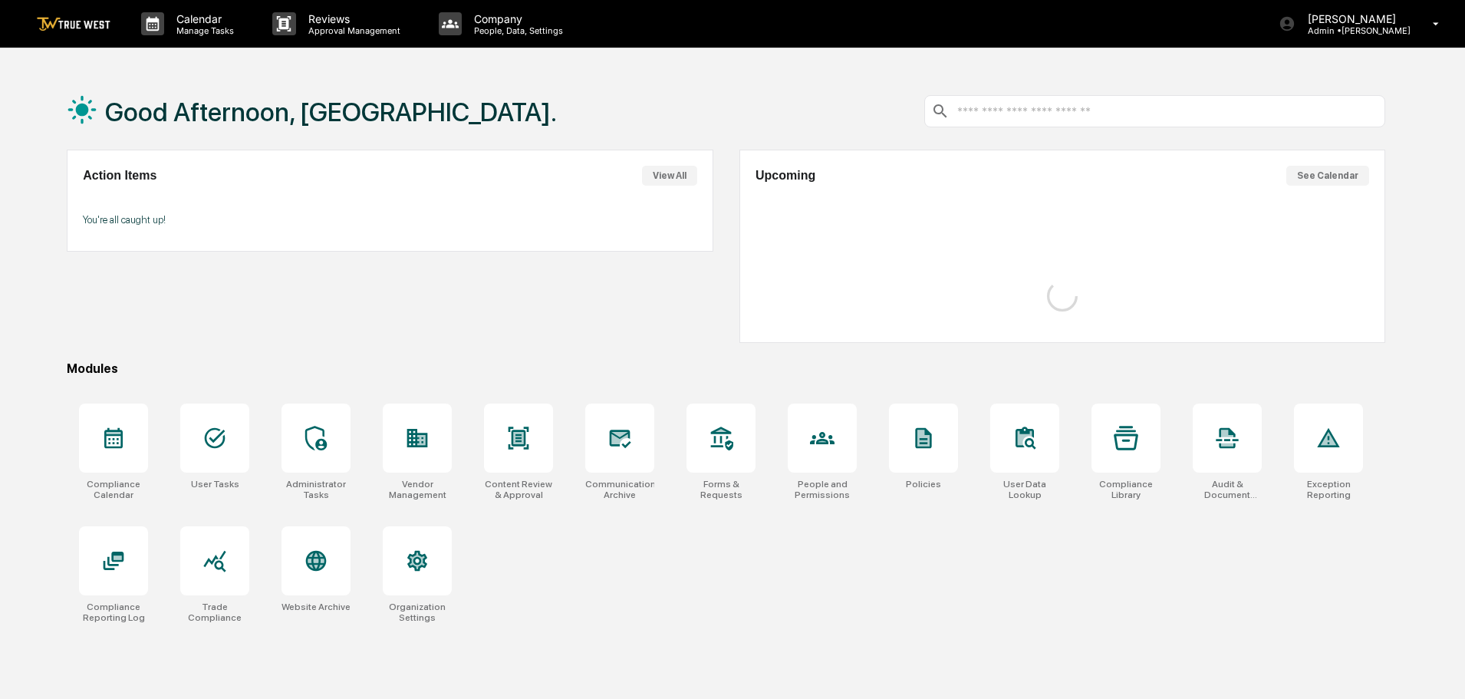  I want to click on a: View All, so click(670, 176).